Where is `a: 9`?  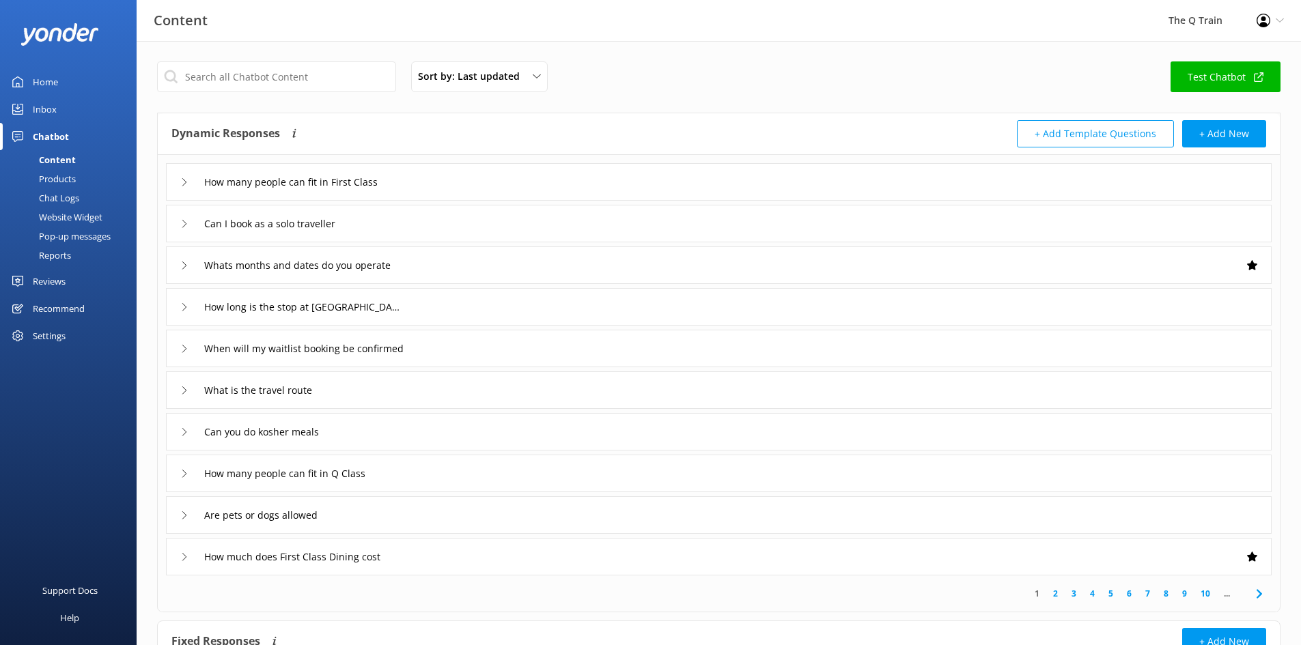
a: 9 is located at coordinates (1184, 593).